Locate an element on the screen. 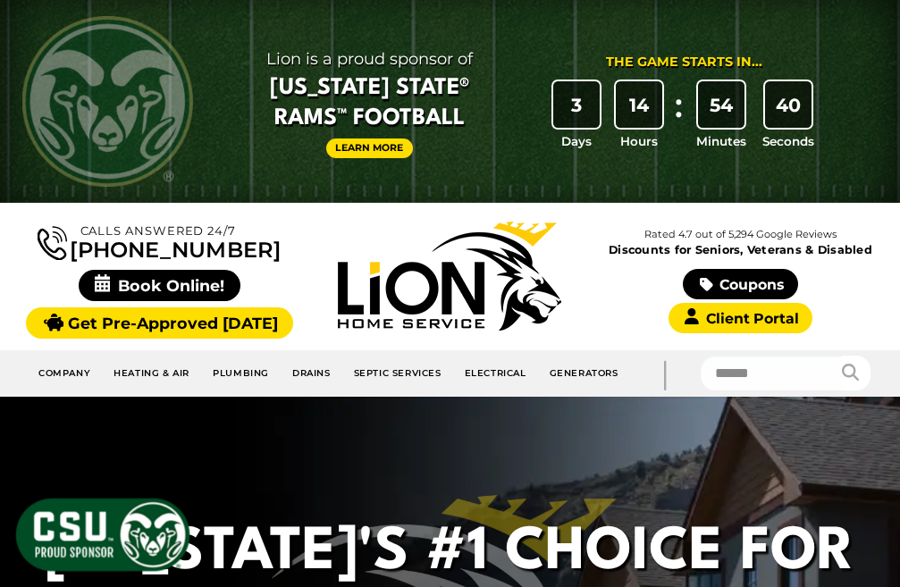  span: Seconds is located at coordinates (788, 141).